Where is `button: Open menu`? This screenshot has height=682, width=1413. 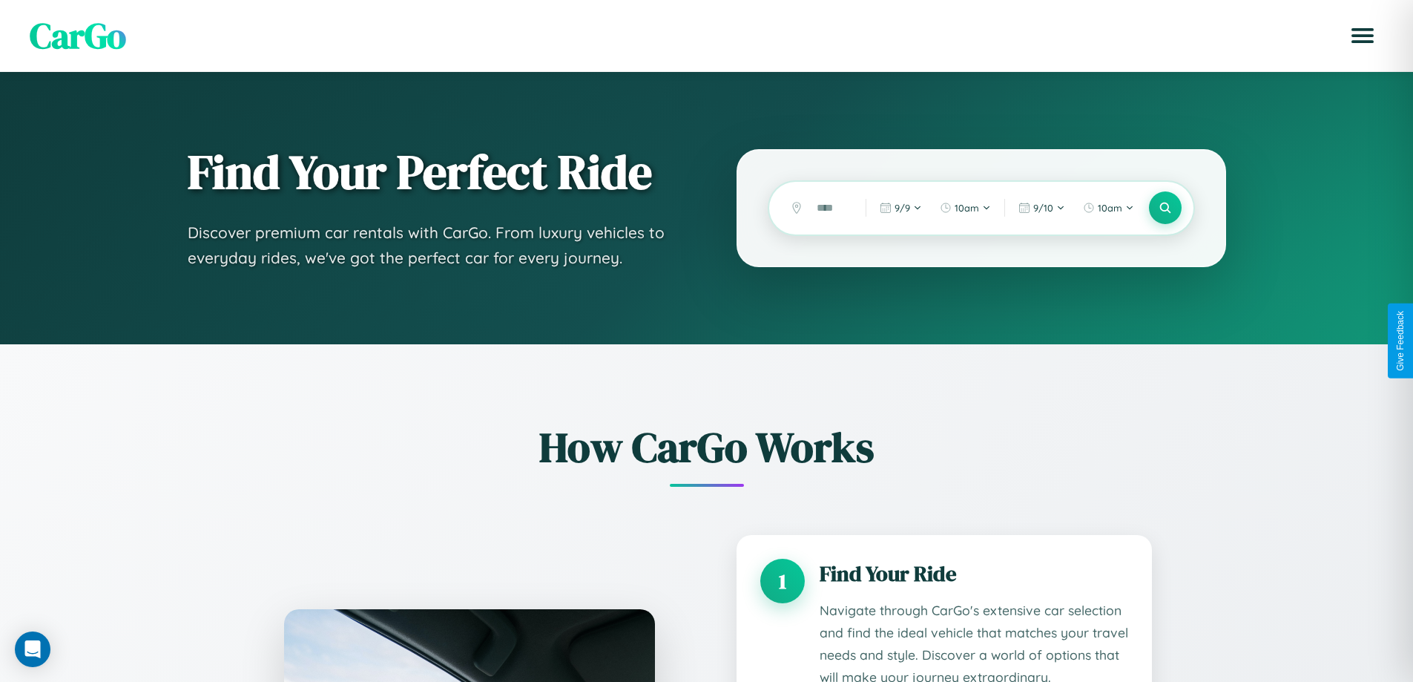 button: Open menu is located at coordinates (1362, 36).